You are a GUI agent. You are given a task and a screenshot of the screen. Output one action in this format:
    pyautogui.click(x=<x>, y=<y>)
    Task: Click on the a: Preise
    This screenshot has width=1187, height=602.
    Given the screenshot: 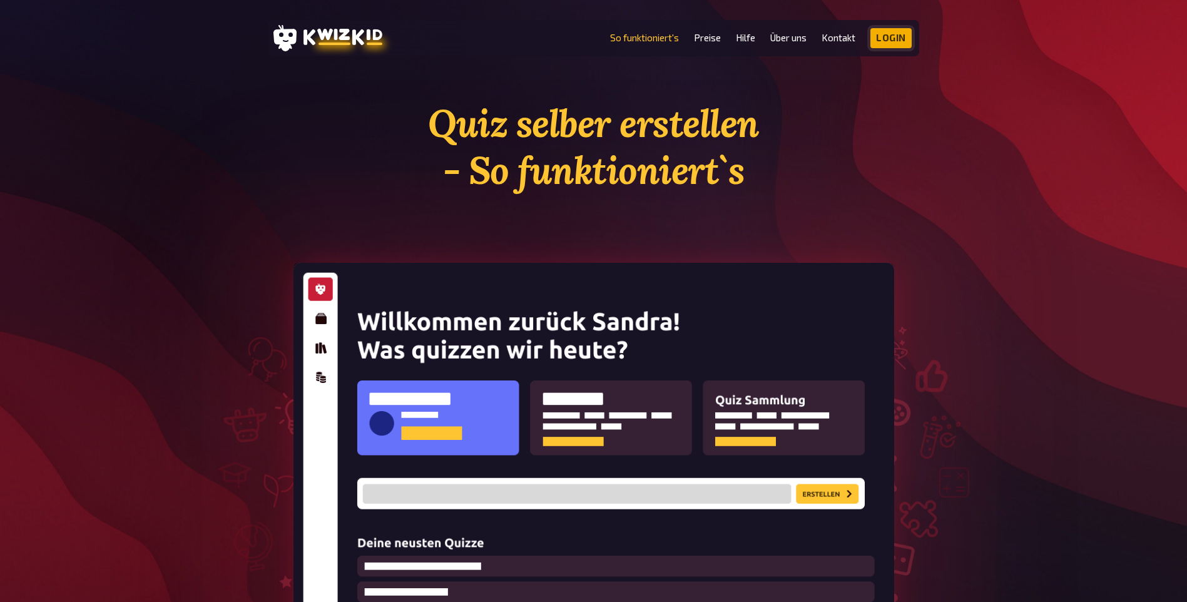 What is the action you would take?
    pyautogui.click(x=707, y=38)
    